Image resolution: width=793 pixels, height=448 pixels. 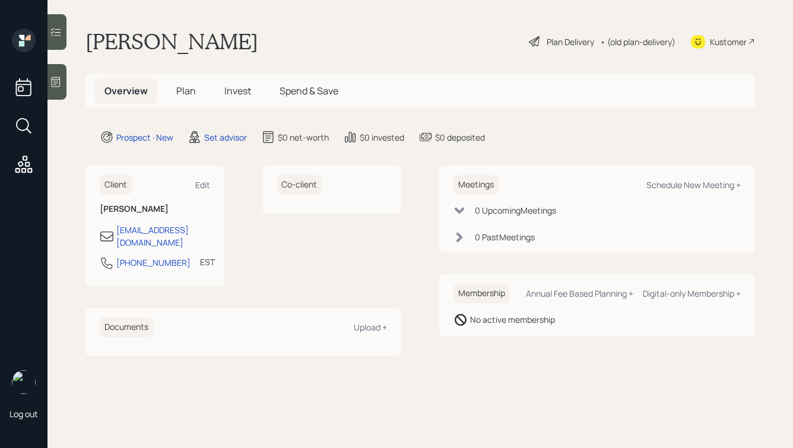 What do you see at coordinates (145, 137) in the screenshot?
I see `div: Prospect · New` at bounding box center [145, 137].